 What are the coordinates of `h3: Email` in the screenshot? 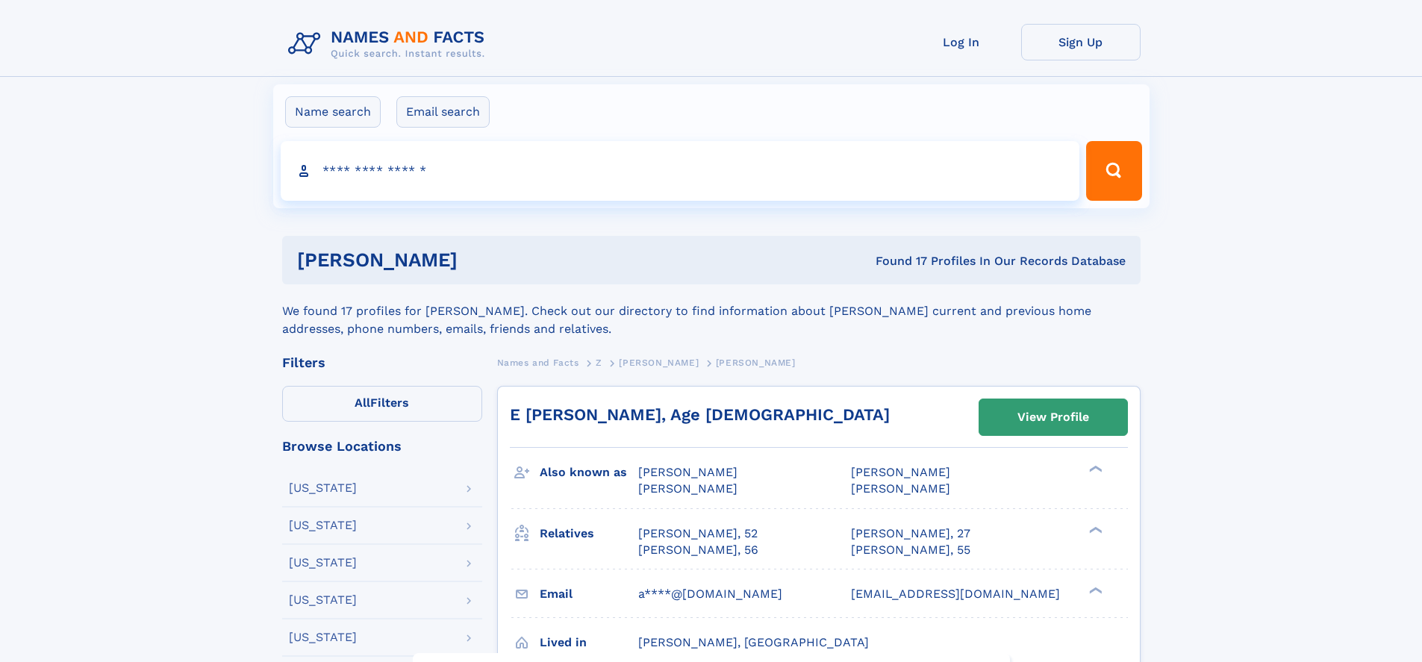 It's located at (589, 594).